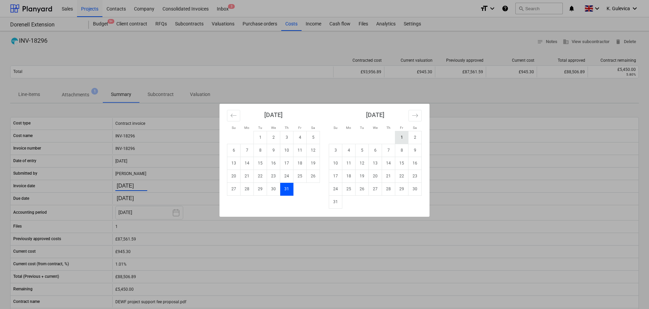  What do you see at coordinates (349, 163) in the screenshot?
I see `td: Monday, August 11, 2025` at bounding box center [349, 163].